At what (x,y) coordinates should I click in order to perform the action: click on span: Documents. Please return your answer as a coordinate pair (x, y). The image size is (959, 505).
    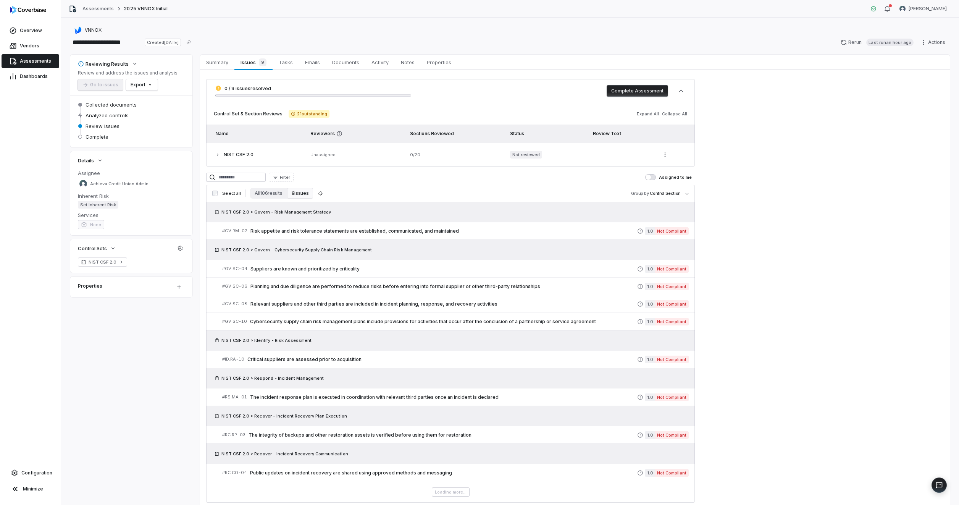
    Looking at the image, I should click on (345, 62).